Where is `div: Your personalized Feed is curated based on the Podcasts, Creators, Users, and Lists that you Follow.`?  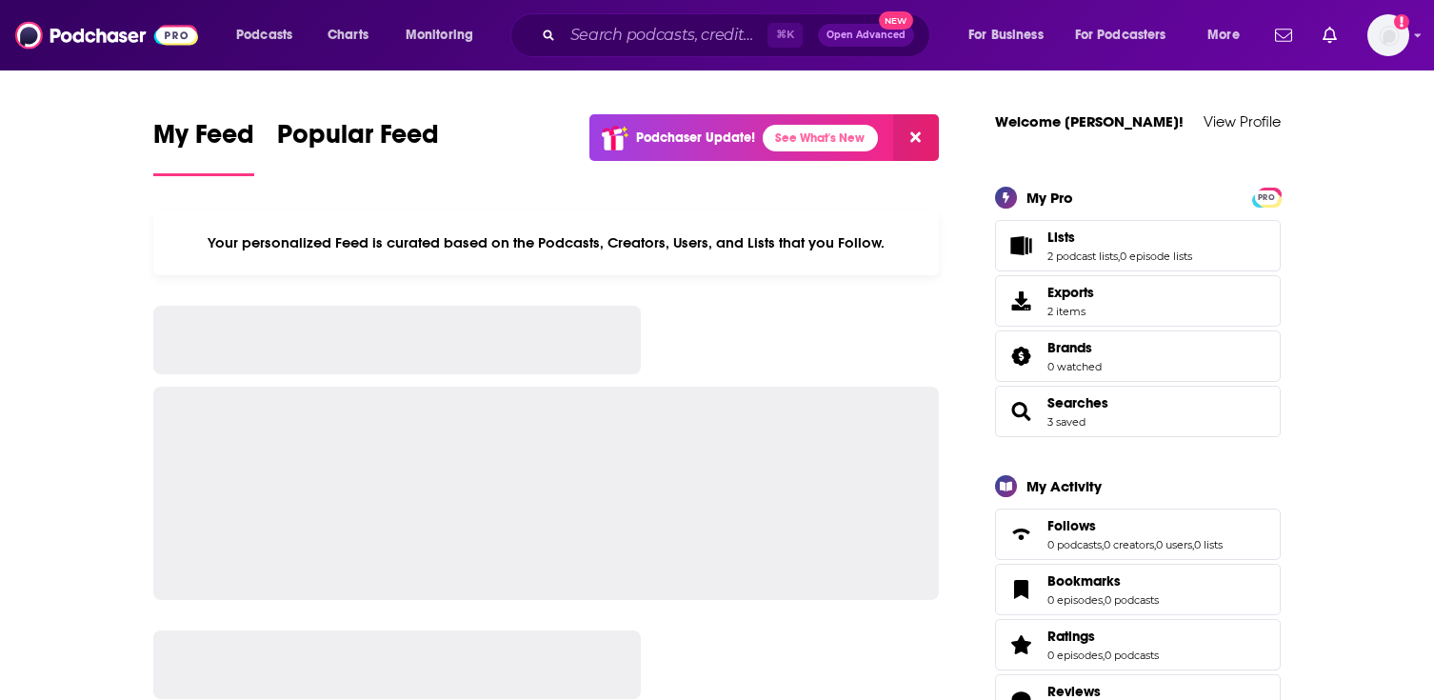
div: Your personalized Feed is curated based on the Podcasts, Creators, Users, and Lists that you Follow. is located at coordinates (546, 243).